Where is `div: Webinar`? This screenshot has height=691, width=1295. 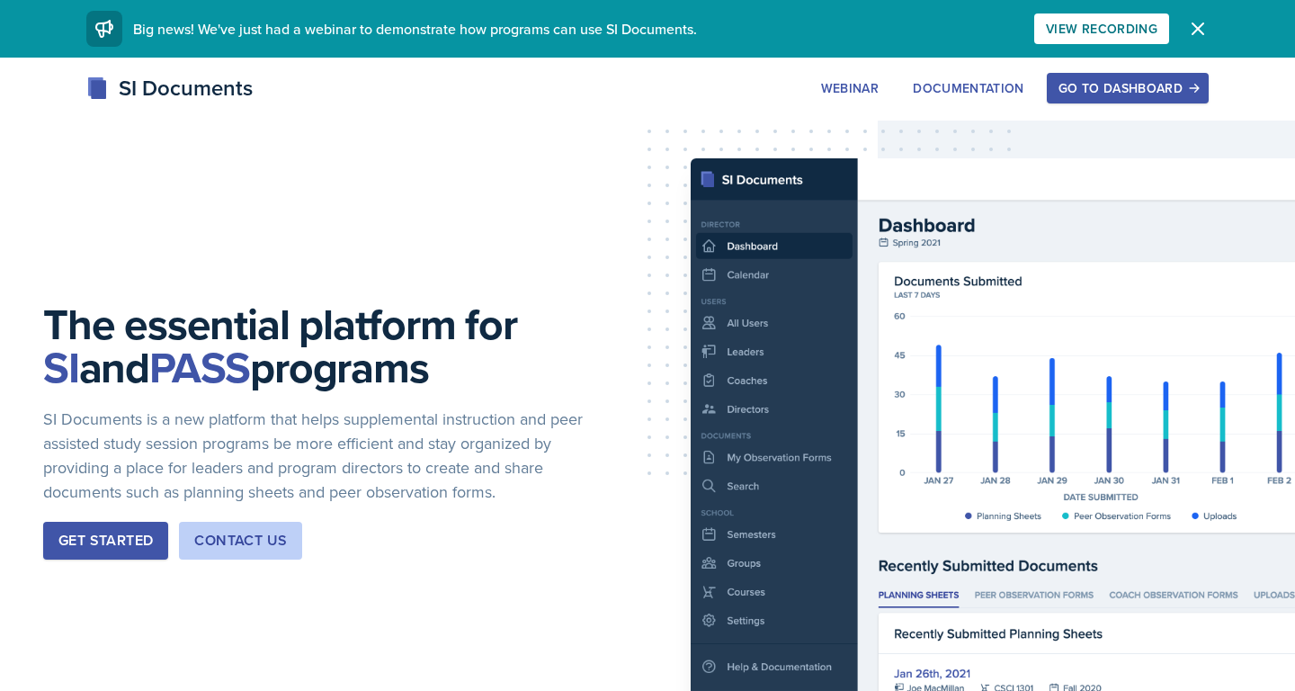 div: Webinar is located at coordinates (850, 88).